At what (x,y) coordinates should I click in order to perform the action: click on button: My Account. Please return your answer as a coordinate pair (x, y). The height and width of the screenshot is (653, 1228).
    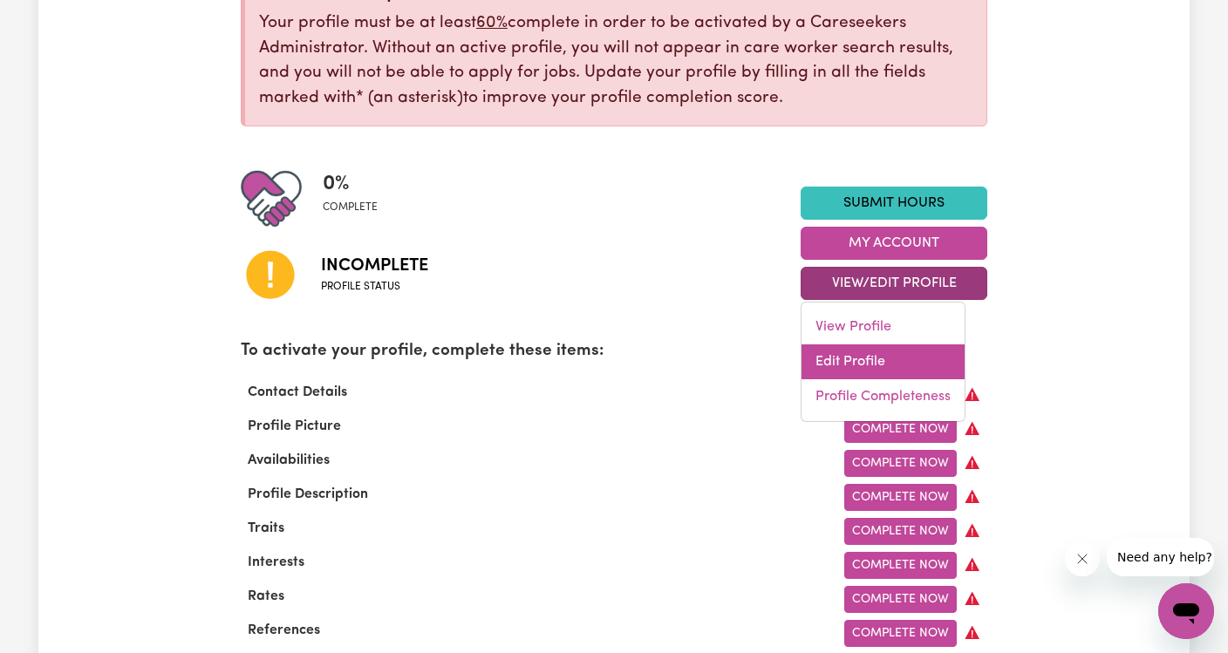
    Looking at the image, I should click on (894, 243).